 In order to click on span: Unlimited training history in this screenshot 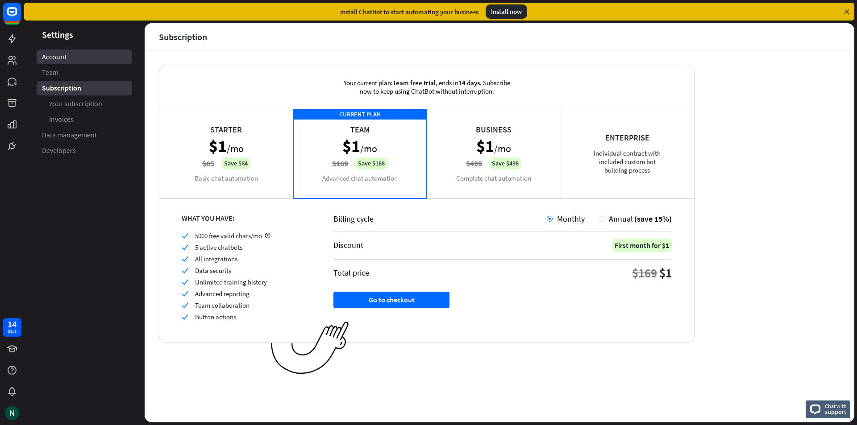, I will do `click(231, 282)`.